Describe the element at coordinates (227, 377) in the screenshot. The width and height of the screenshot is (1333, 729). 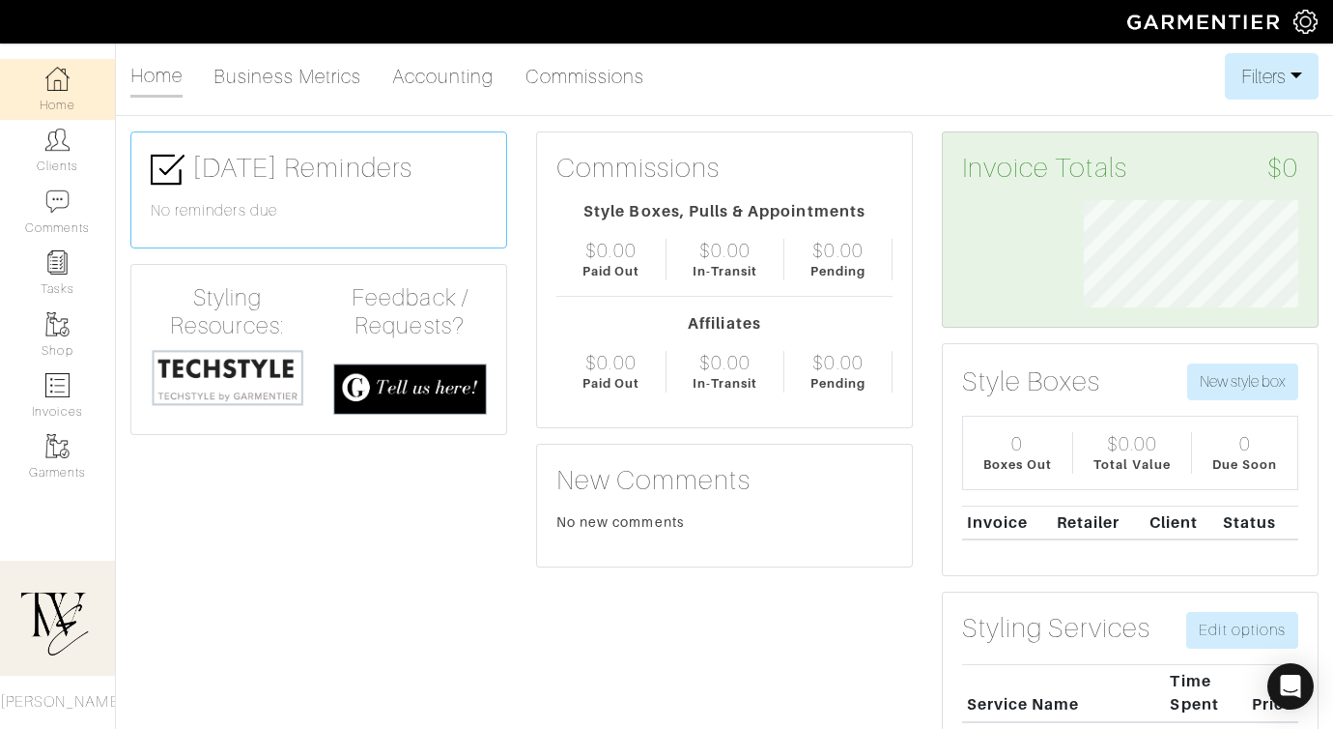
I see `img: techstyle-93310999766a10050dc78ceb7f971a75838126fd19372ce40ba20cdf6a89b94b.png` at that location.